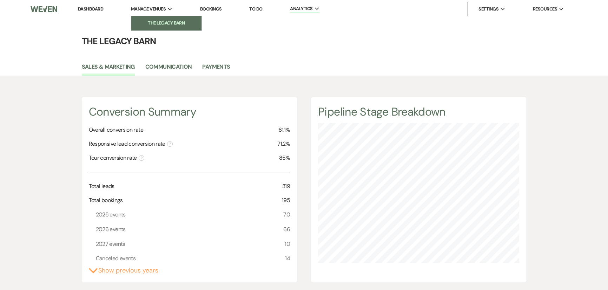 This screenshot has width=608, height=290. Describe the element at coordinates (108, 69) in the screenshot. I see `a: Sales & Marketing` at that location.